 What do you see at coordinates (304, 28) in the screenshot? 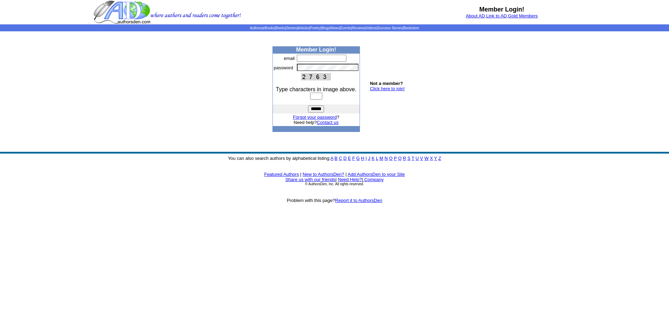
I see `a: Articles` at bounding box center [304, 28].